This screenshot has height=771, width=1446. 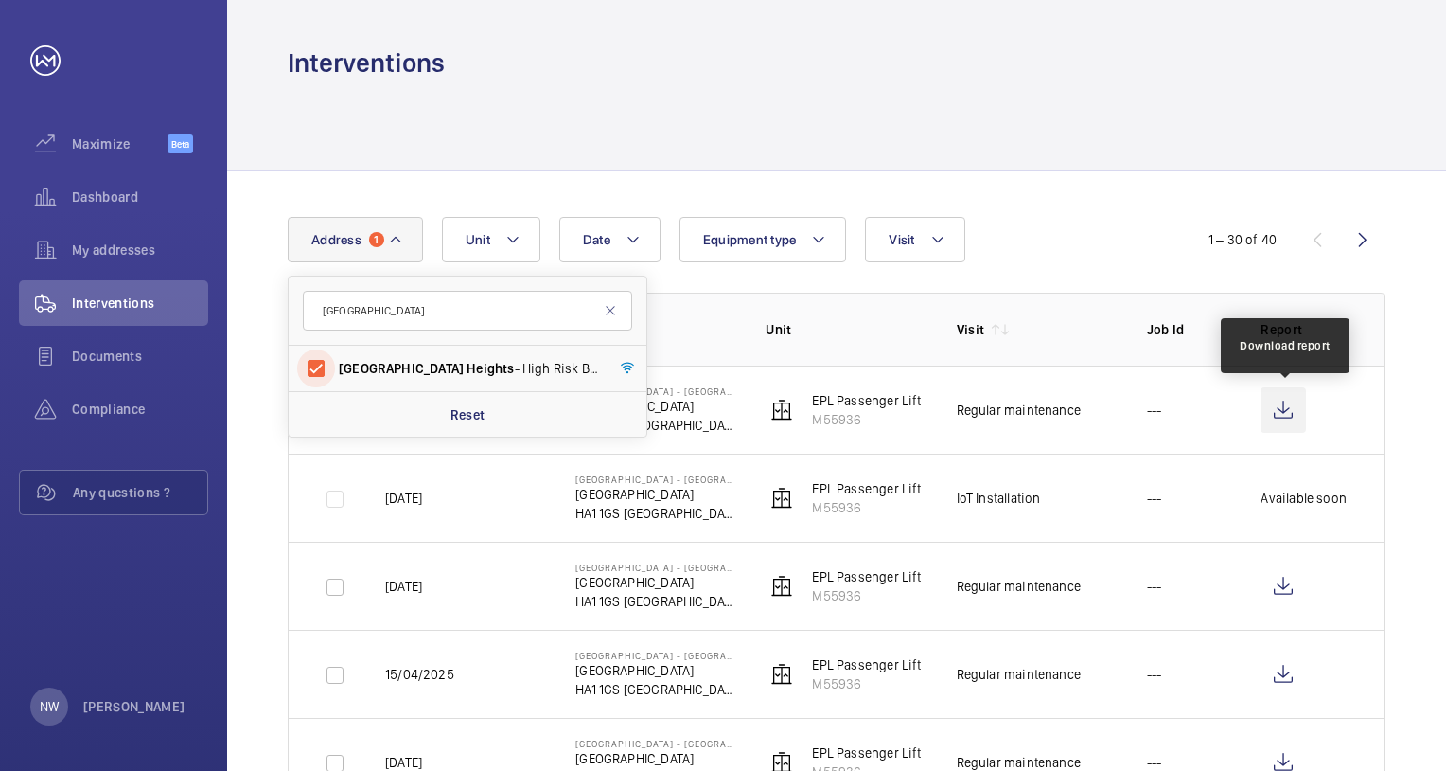 What do you see at coordinates (119, 144) in the screenshot?
I see `span: Maximize` at bounding box center [119, 144].